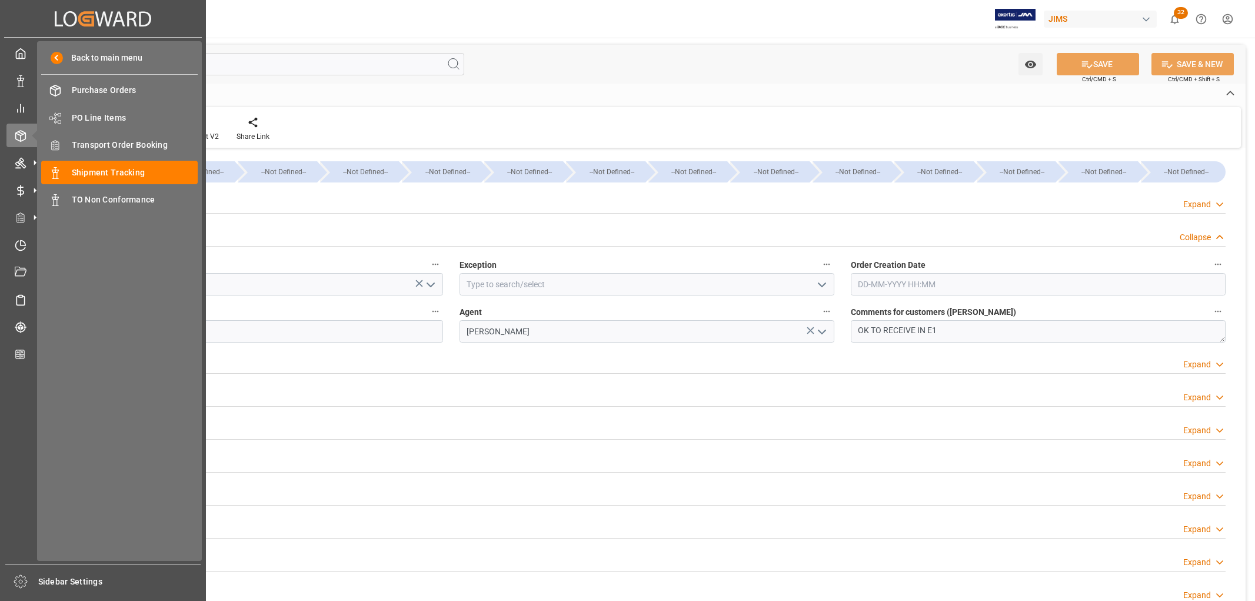 The image size is (1255, 601). I want to click on span: Transport Order Booking, so click(135, 145).